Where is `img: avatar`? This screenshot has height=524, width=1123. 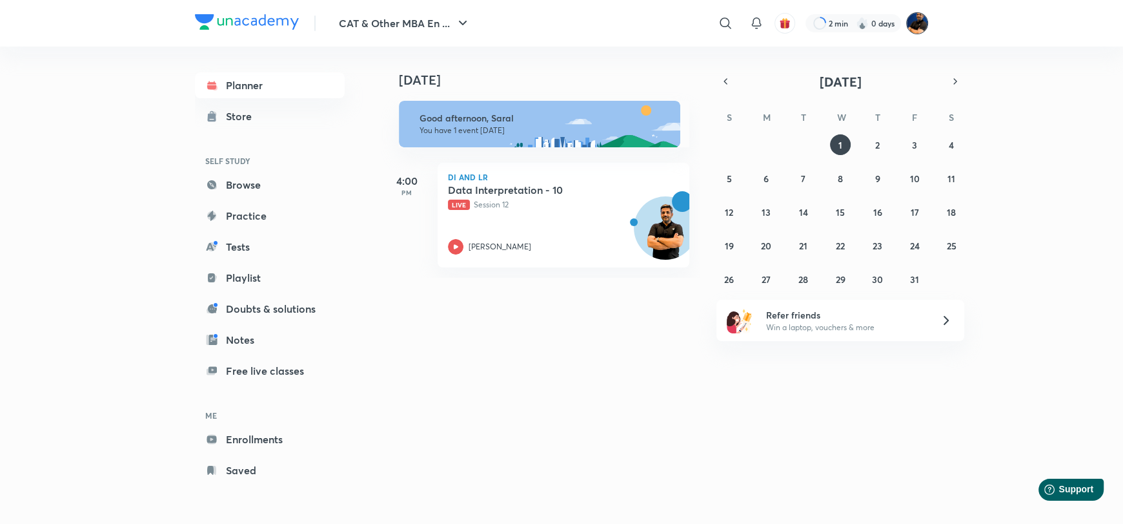 img: avatar is located at coordinates (785, 23).